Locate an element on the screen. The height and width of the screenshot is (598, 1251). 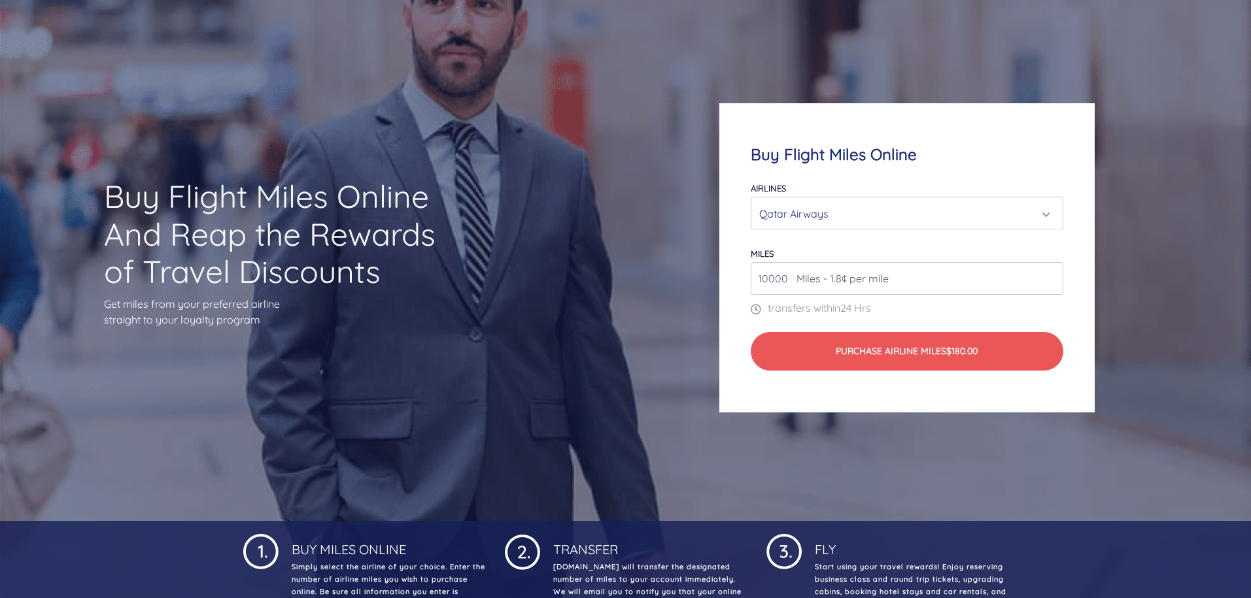
div: Qatar Airways is located at coordinates (902, 214).